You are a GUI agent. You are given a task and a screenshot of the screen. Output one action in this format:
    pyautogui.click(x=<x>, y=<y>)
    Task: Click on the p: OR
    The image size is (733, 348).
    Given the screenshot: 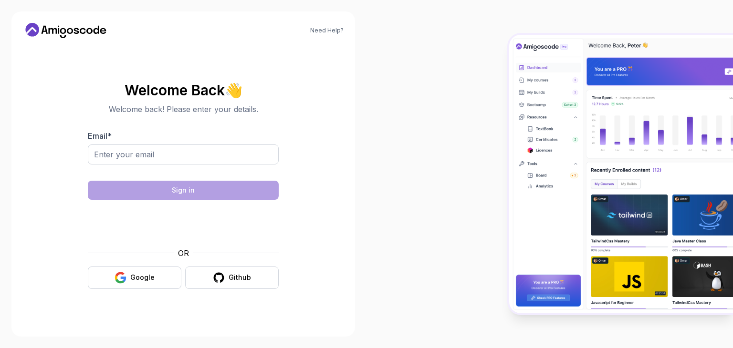 What is the action you would take?
    pyautogui.click(x=183, y=253)
    